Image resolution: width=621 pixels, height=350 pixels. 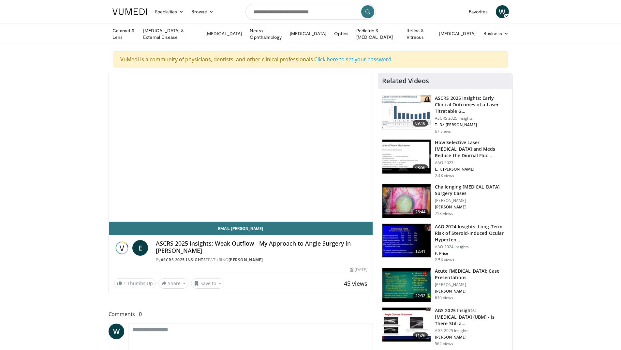 I want to click on a: Optics, so click(x=341, y=34).